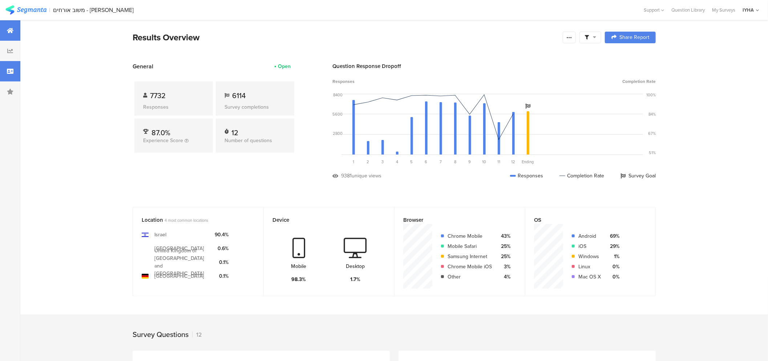 This screenshot has width=768, height=361. What do you see at coordinates (613, 236) in the screenshot?
I see `div: 69%` at bounding box center [613, 236].